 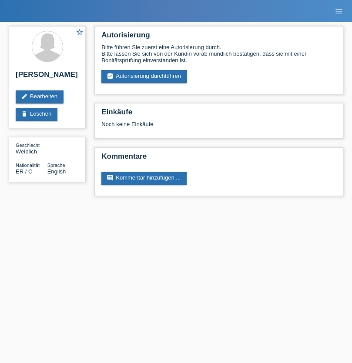 What do you see at coordinates (31, 148) in the screenshot?
I see `div: Weiblich` at bounding box center [31, 148].